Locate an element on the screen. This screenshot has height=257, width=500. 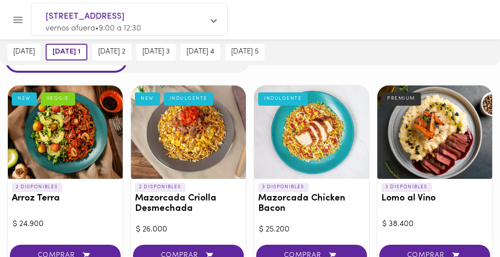
div: VEGGIE is located at coordinates (58, 99).